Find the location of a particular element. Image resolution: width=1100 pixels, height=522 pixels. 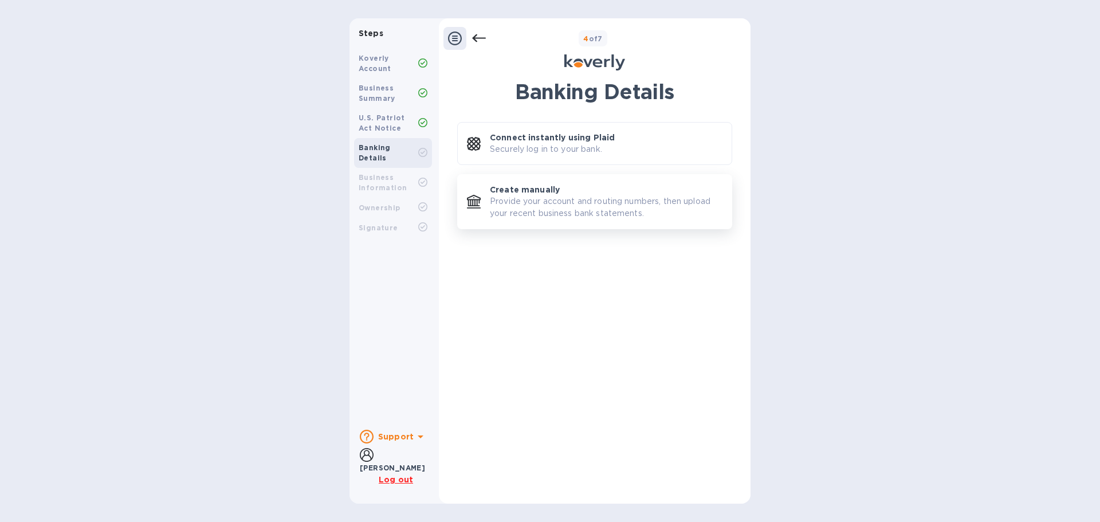

b: Signature is located at coordinates (378, 227).